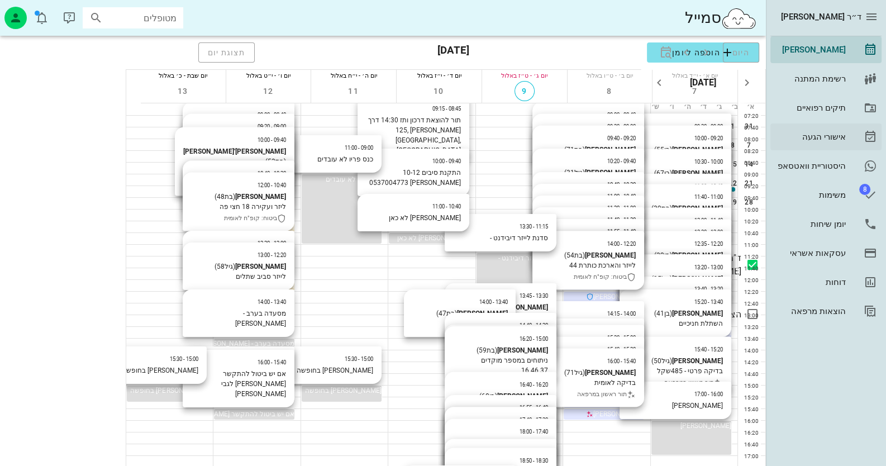 The image size is (886, 466). What do you see at coordinates (810, 282) in the screenshot?
I see `div: דוחות` at bounding box center [810, 282].